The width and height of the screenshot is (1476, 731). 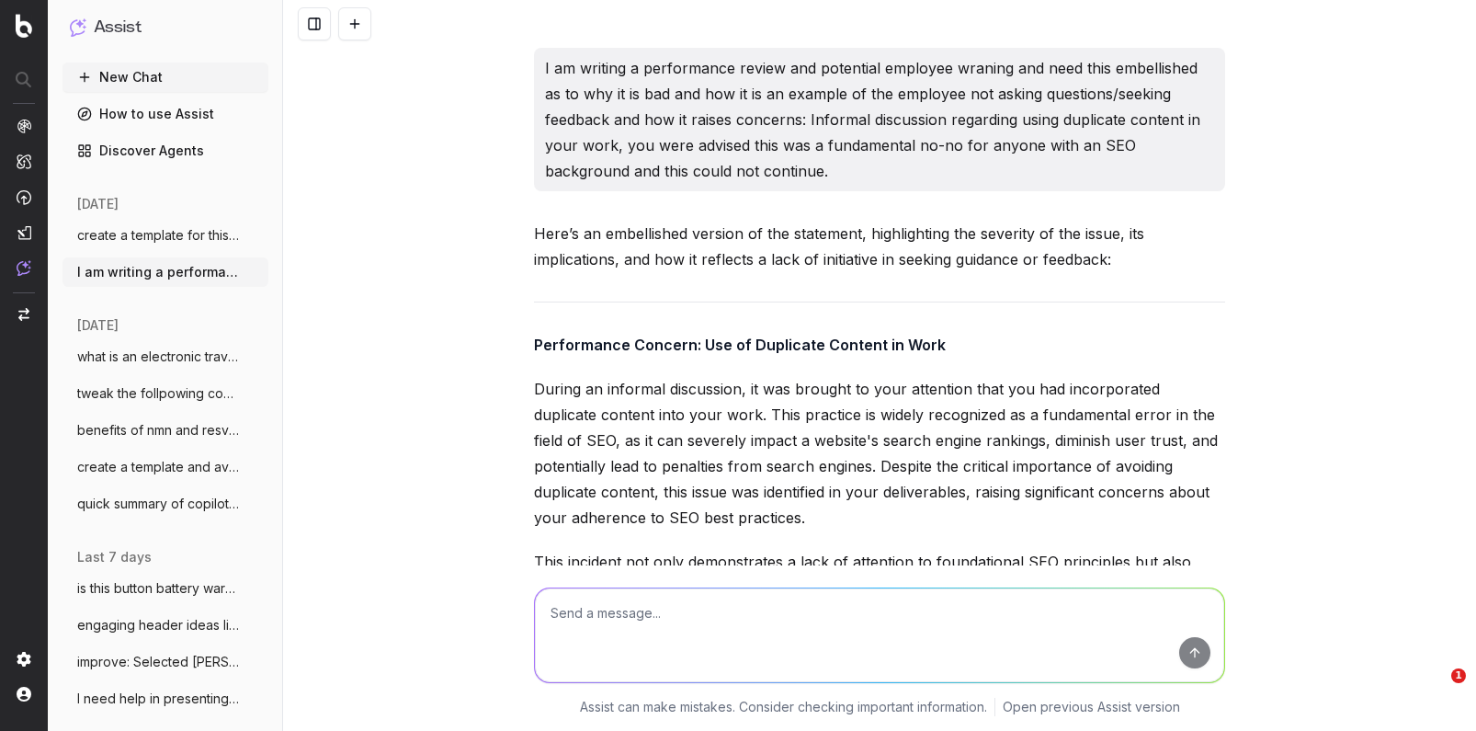 I want to click on button: I need help in presenting the issues I a, so click(x=165, y=699).